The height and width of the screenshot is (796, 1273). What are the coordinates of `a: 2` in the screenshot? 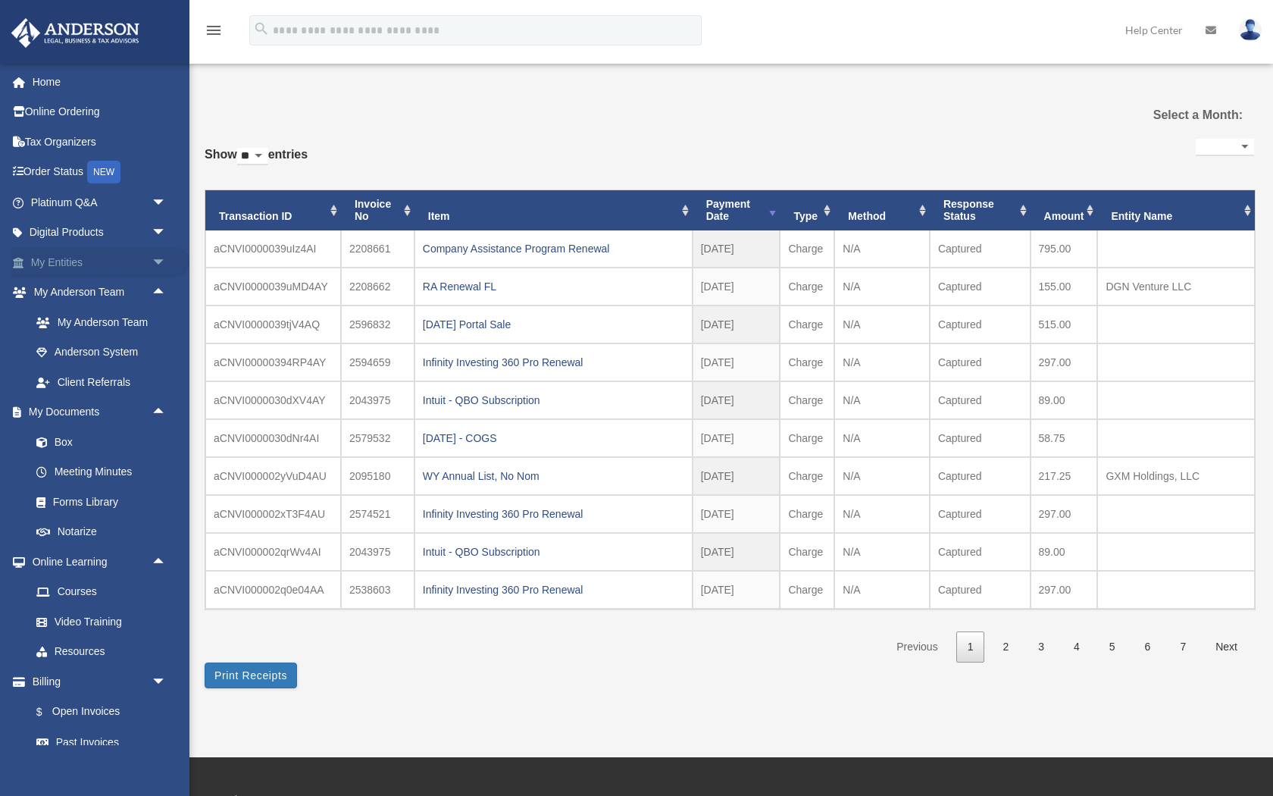 It's located at (1006, 646).